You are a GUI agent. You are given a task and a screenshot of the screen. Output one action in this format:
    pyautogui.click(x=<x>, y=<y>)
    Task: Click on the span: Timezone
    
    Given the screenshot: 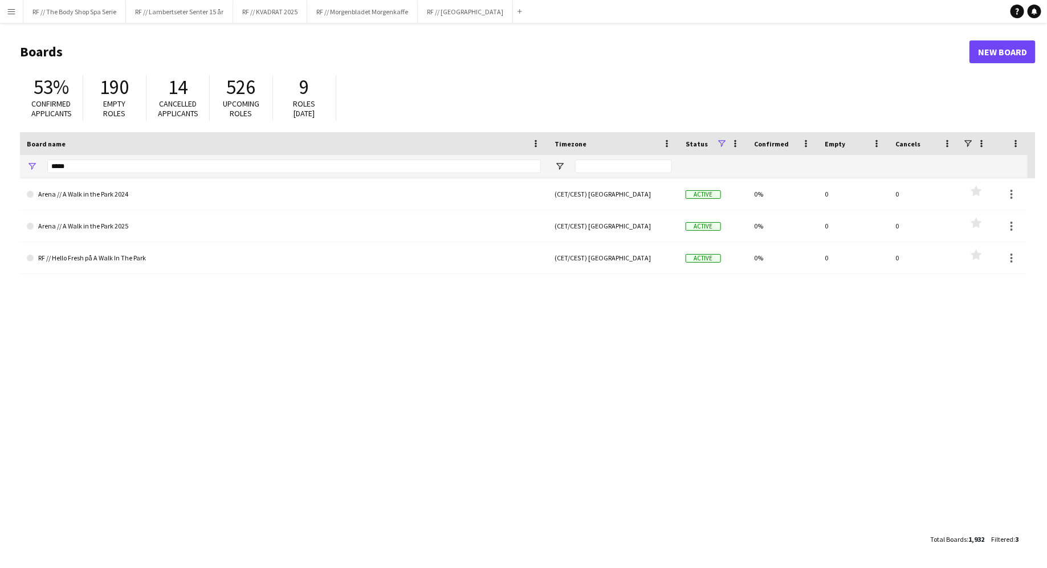 What is the action you would take?
    pyautogui.click(x=571, y=144)
    